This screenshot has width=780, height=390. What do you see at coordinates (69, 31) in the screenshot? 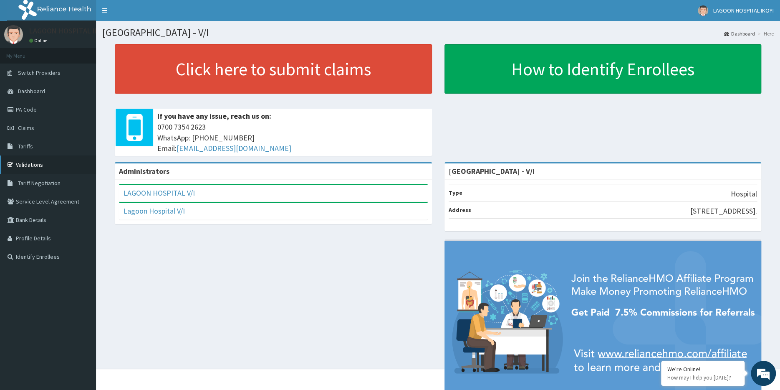
I see `p: LAGOON HOSPITAL IKOYI` at bounding box center [69, 31].